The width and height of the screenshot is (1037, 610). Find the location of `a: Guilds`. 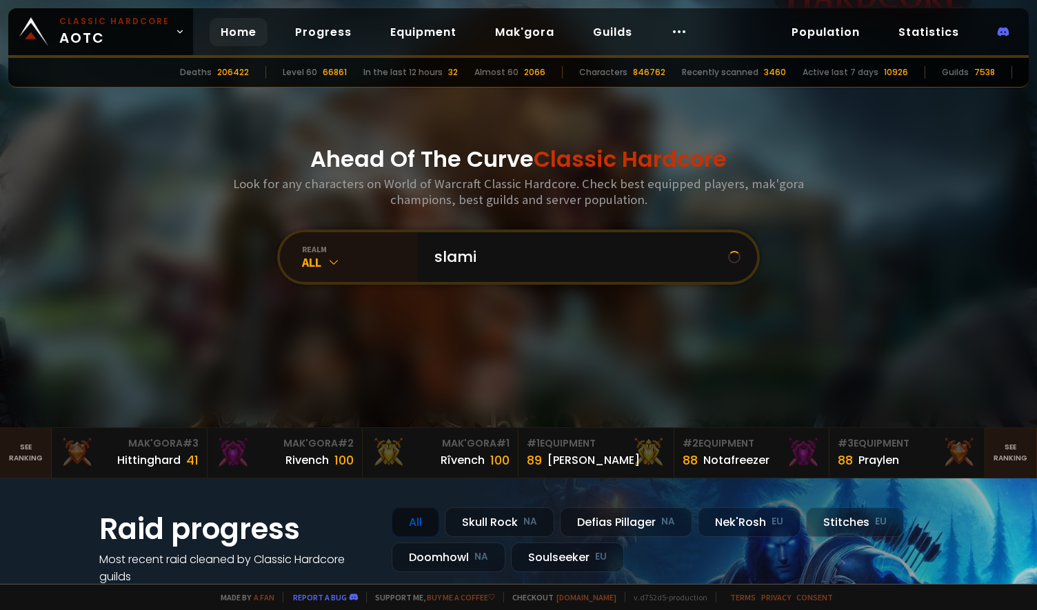

a: Guilds is located at coordinates (612, 32).